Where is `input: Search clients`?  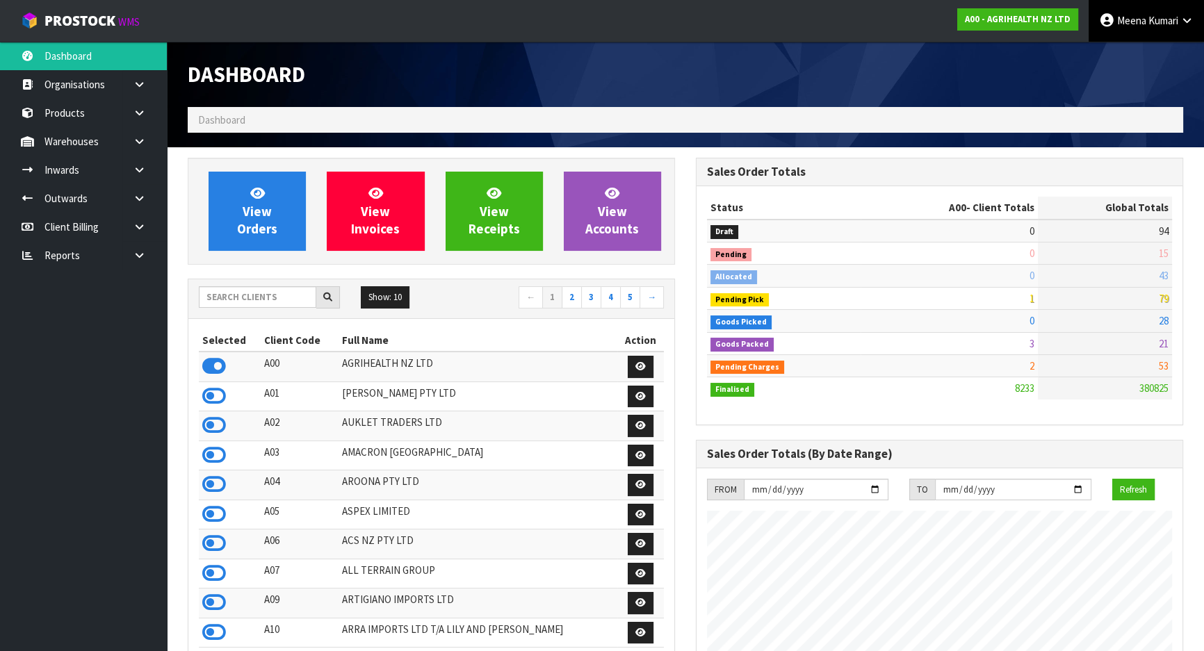
input: Search clients is located at coordinates (257, 297).